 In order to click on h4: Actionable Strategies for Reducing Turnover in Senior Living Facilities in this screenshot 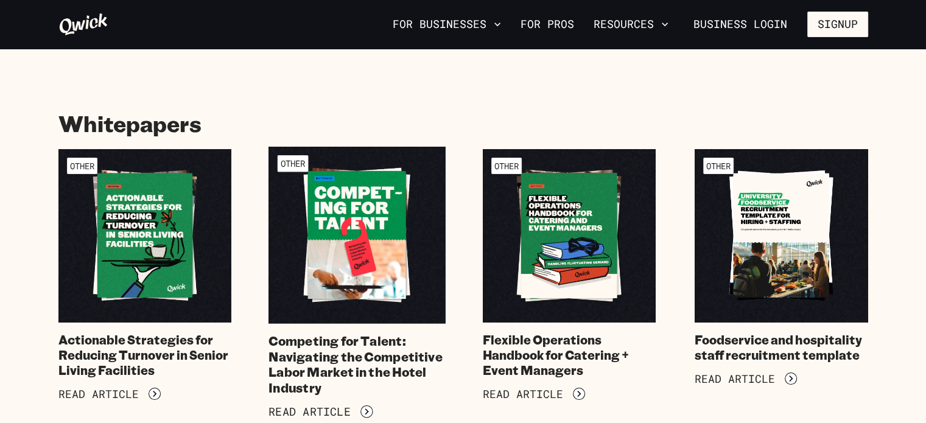, I will do `click(145, 355)`.